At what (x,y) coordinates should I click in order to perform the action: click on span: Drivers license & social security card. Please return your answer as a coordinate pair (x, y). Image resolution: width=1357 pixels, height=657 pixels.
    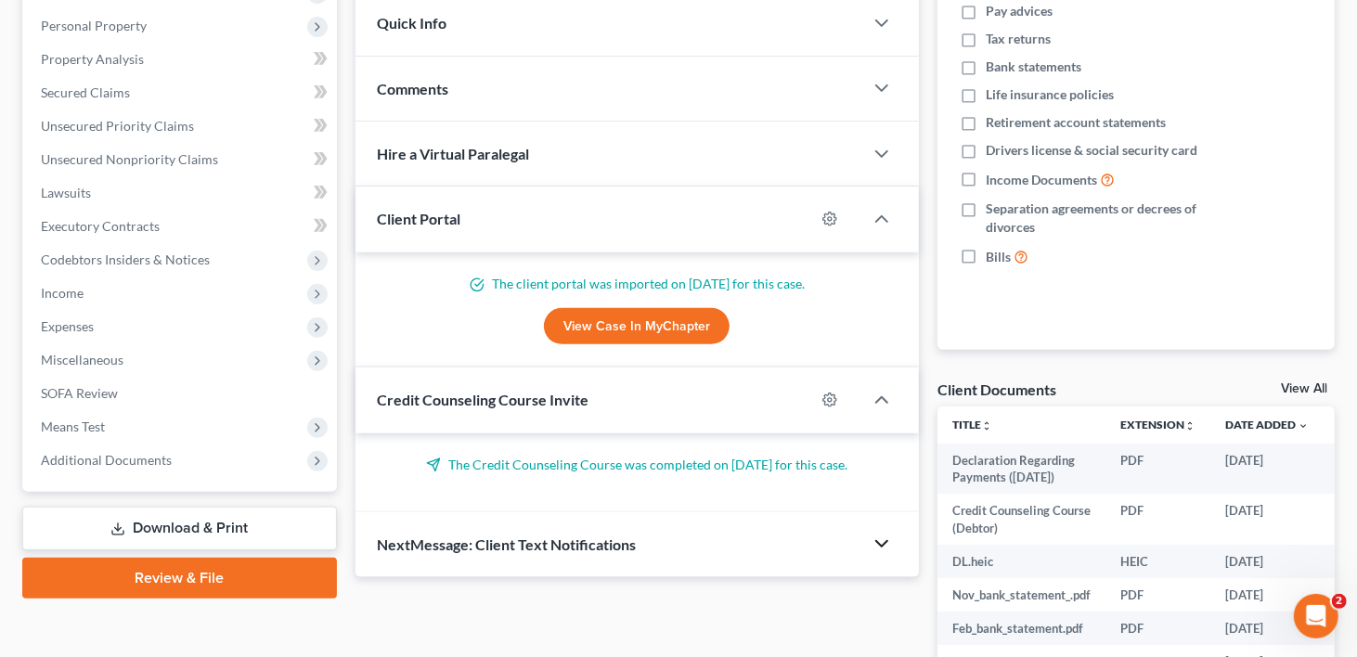
    Looking at the image, I should click on (1091, 150).